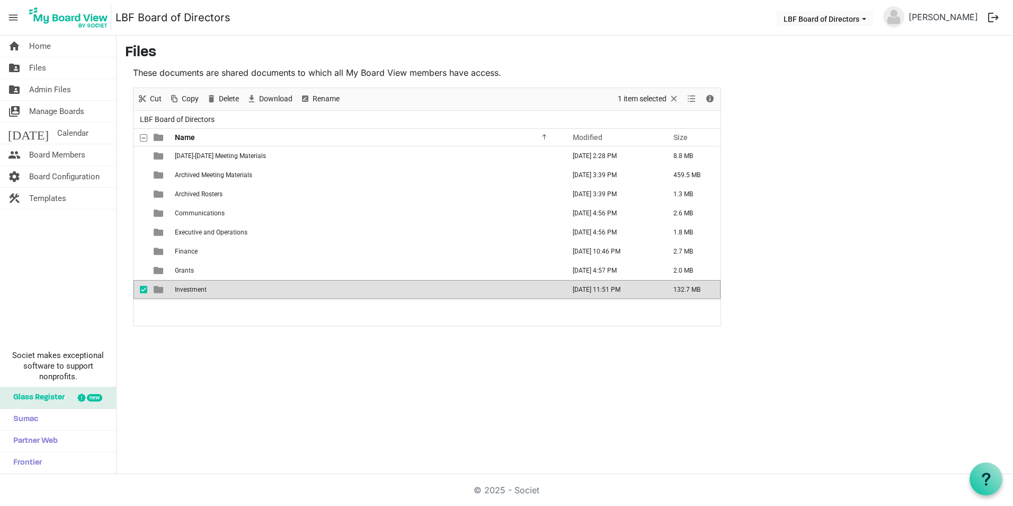 This screenshot has height=506, width=1013. What do you see at coordinates (70, 17) in the screenshot?
I see `a: My Board View Logo` at bounding box center [70, 17].